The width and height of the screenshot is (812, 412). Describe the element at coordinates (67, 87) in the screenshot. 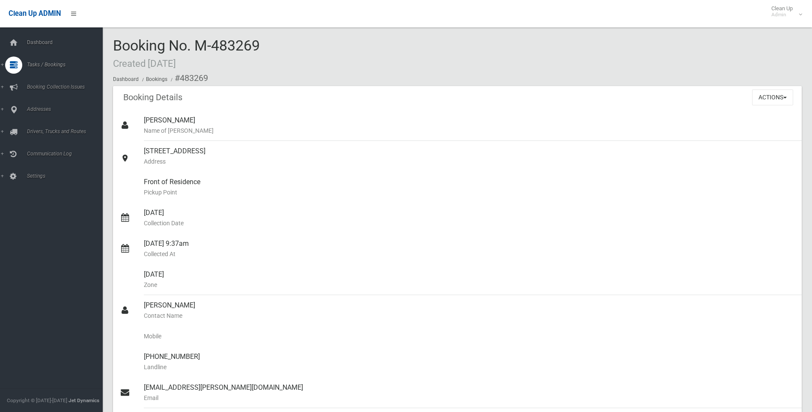

I see `span: Booking Collection Issues` at that location.